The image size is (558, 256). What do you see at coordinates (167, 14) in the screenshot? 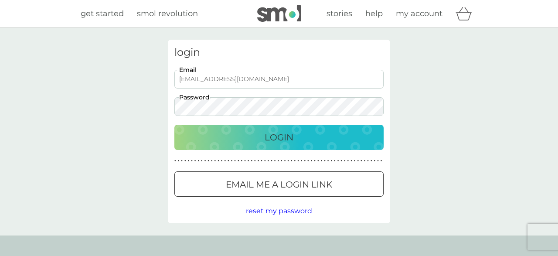
I see `span: smol revolution` at bounding box center [167, 14].